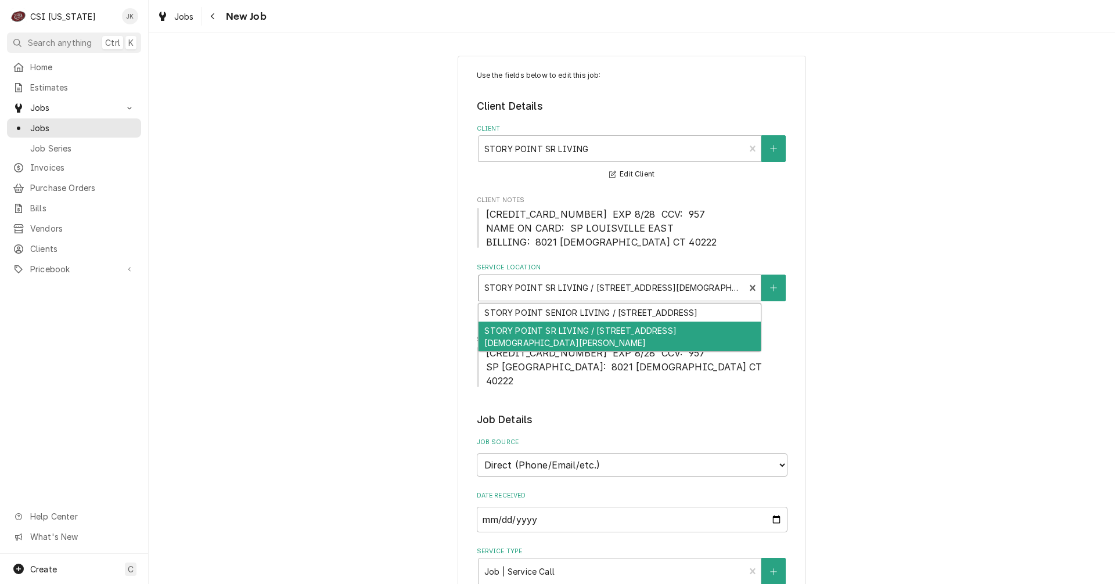 Image resolution: width=1115 pixels, height=584 pixels. What do you see at coordinates (632, 174) in the screenshot?
I see `button: Edit Client` at bounding box center [632, 174].